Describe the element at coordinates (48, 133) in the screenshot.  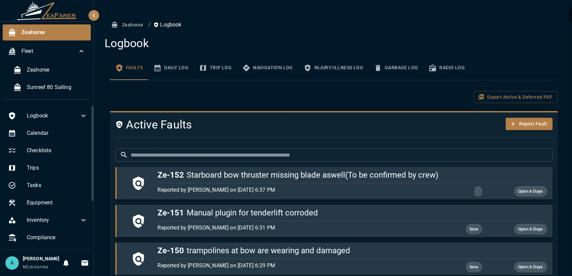
I see `div: Calendar` at that location.